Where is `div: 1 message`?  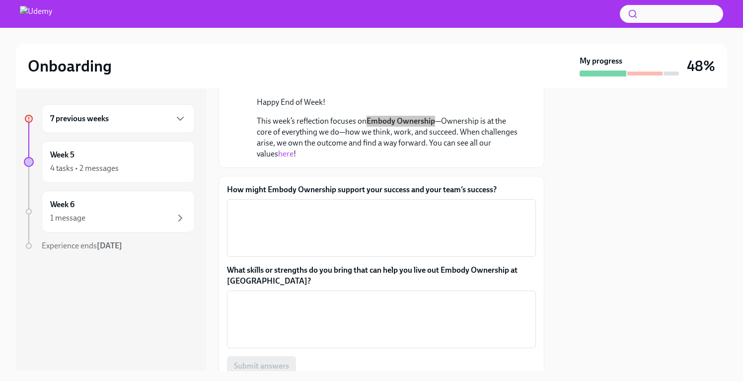
div: 1 message is located at coordinates (68, 218).